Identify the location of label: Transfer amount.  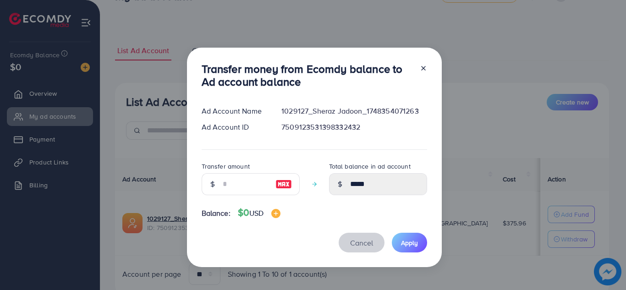
(225, 166).